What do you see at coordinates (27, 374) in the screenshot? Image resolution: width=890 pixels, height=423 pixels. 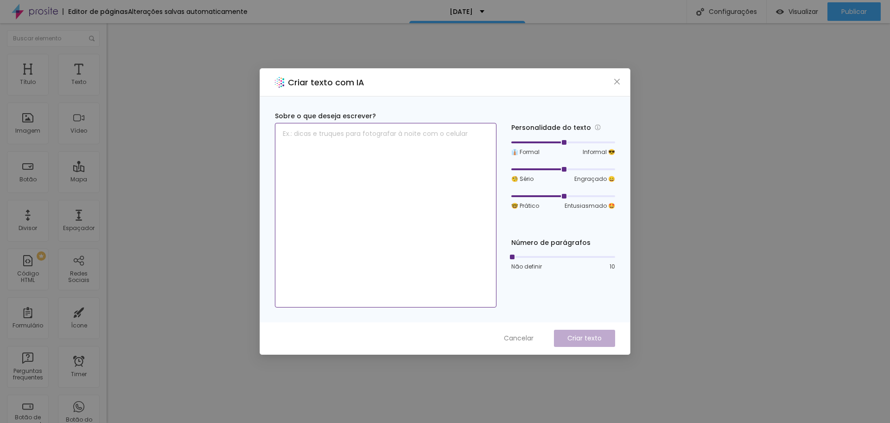 I see `div: Perguntas frequentes` at bounding box center [27, 374].